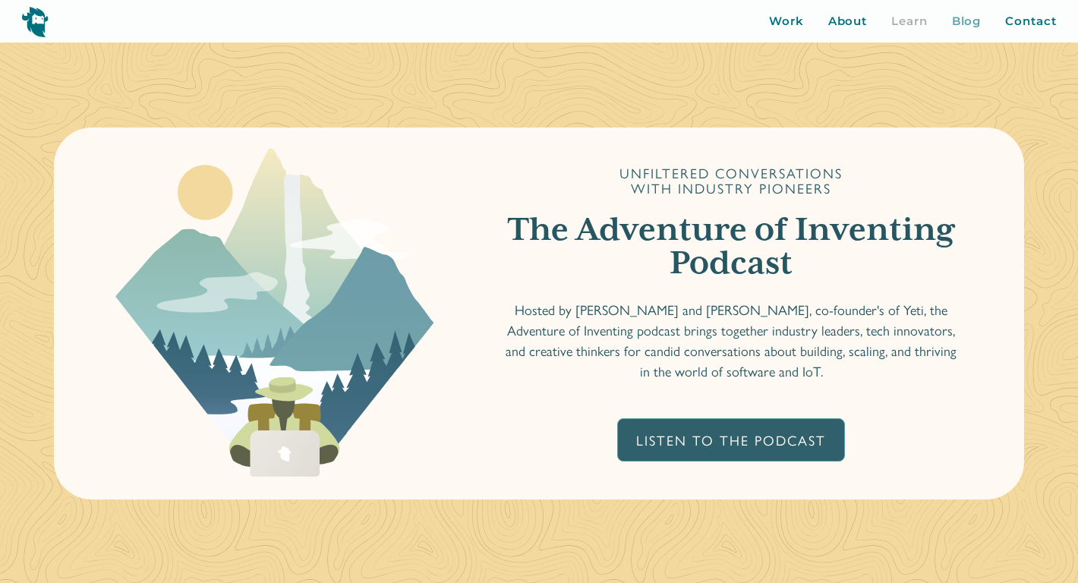 This screenshot has width=1078, height=583. Describe the element at coordinates (731, 439) in the screenshot. I see `div: Listen To The Podcast` at that location.